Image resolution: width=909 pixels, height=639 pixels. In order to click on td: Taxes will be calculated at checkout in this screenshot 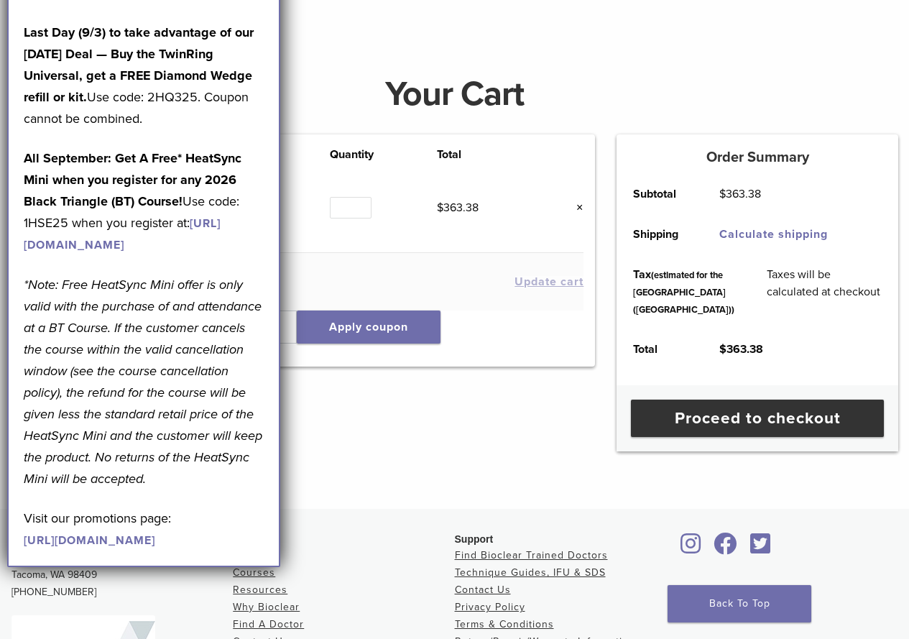, I will do `click(824, 292)`.